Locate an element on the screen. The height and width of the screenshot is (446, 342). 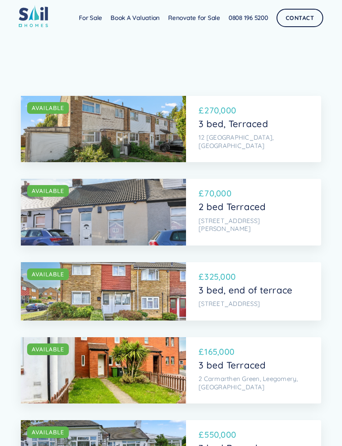
a: For Sale is located at coordinates (90, 18).